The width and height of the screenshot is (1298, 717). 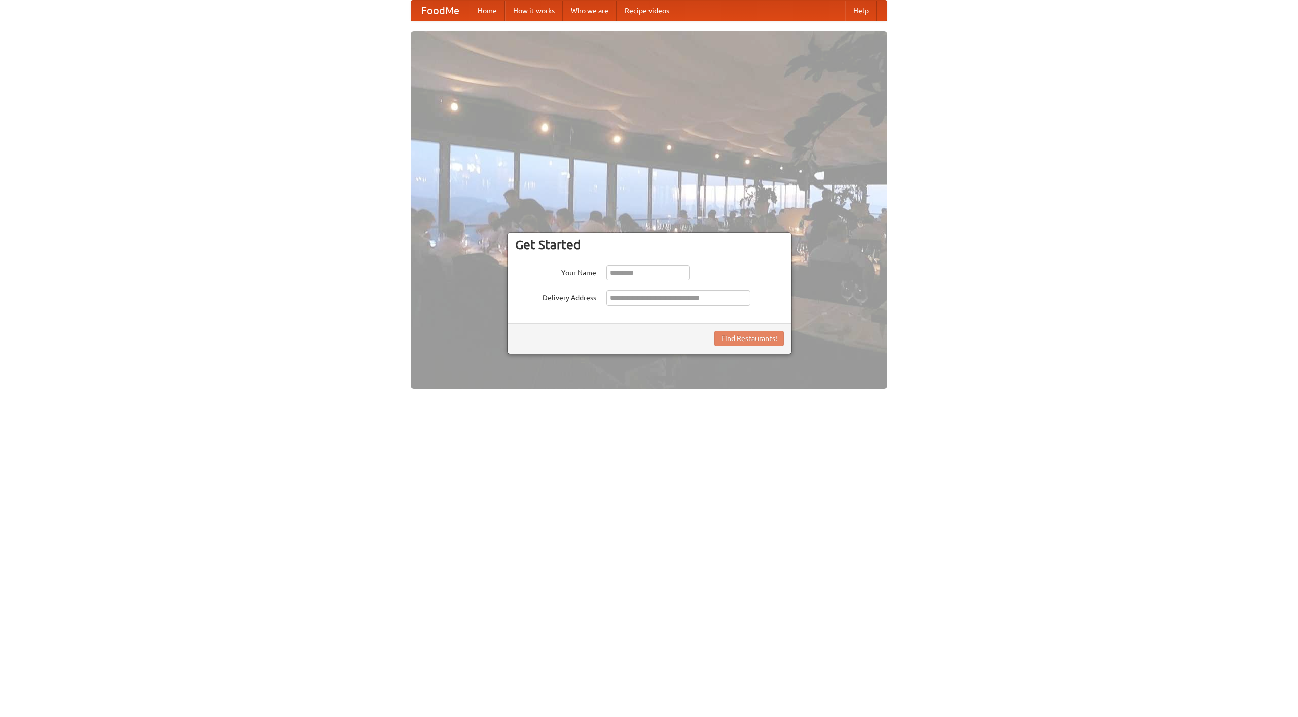 I want to click on h3: Get Started, so click(x=649, y=245).